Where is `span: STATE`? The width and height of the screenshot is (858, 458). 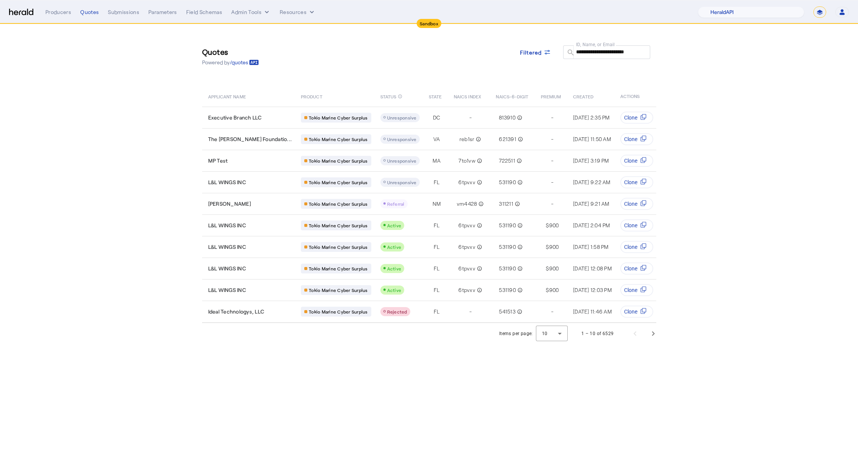 span: STATE is located at coordinates (435, 96).